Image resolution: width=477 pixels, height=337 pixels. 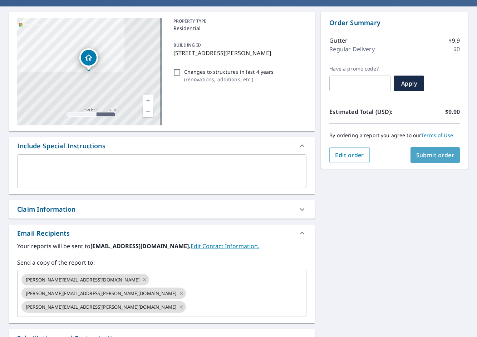 I want to click on p: $0, so click(x=457, y=49).